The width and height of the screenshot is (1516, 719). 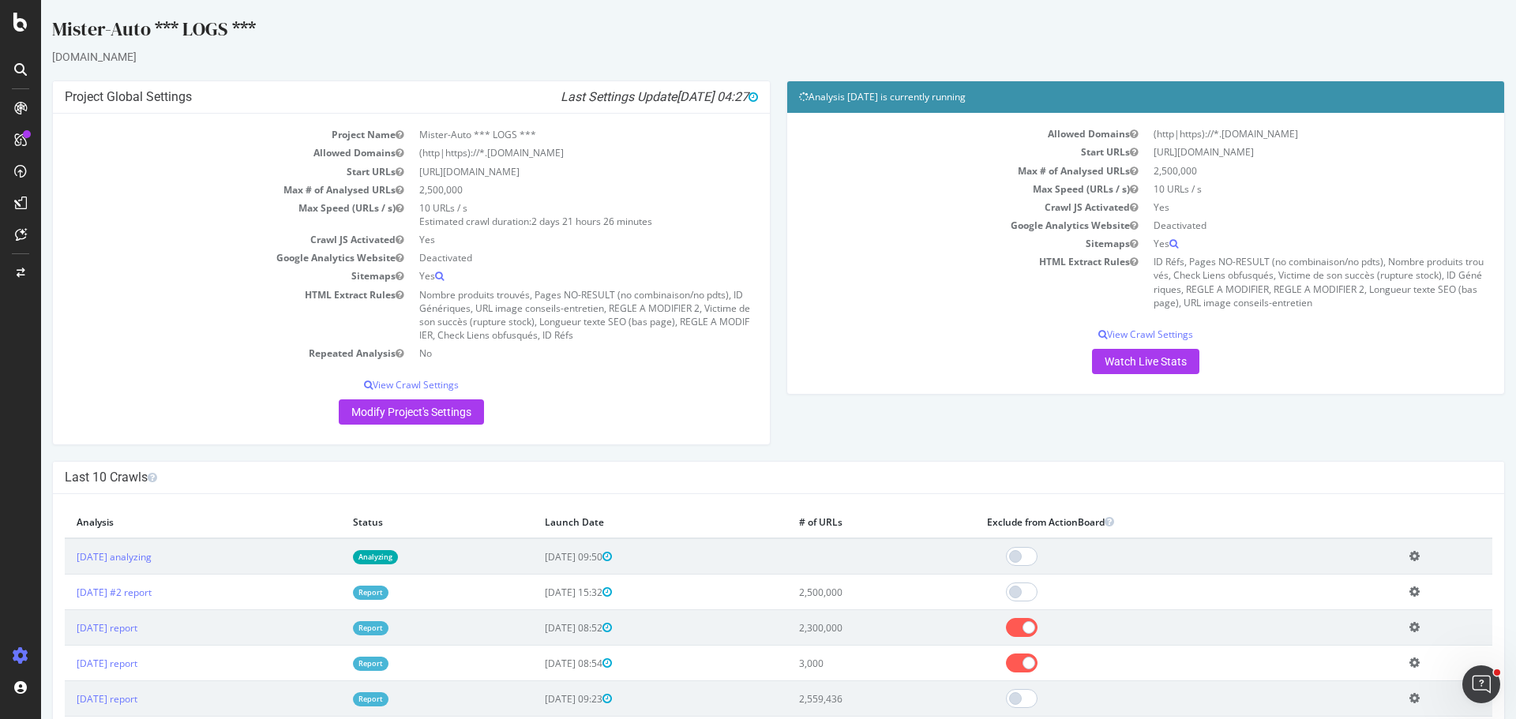 What do you see at coordinates (550, 221) in the screenshot?
I see `span: 2 days 21 hours 26 minutes` at bounding box center [550, 221].